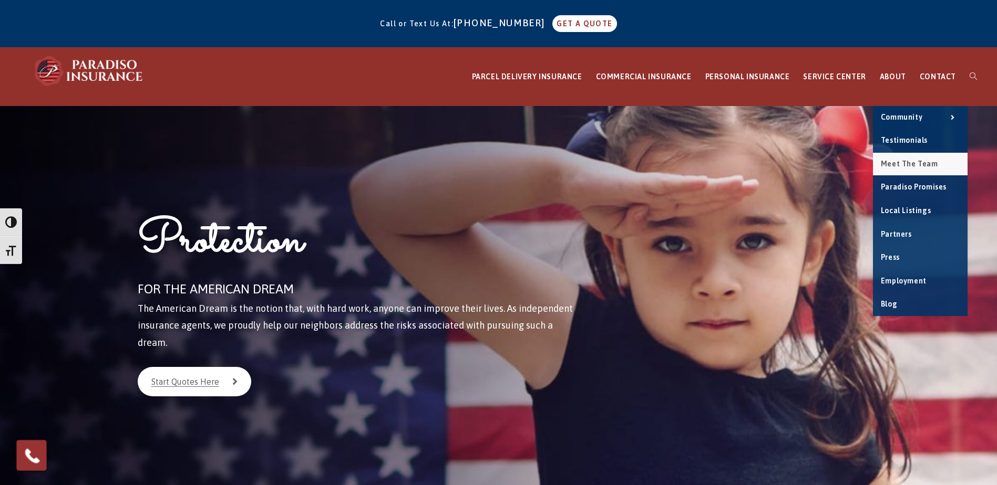 The image size is (997, 485). I want to click on a: Meet the Team, so click(920, 164).